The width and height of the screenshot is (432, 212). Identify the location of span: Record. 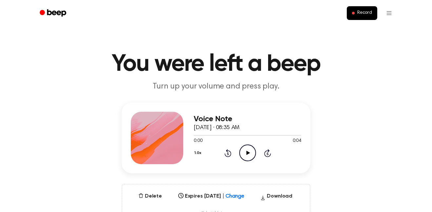
(365, 13).